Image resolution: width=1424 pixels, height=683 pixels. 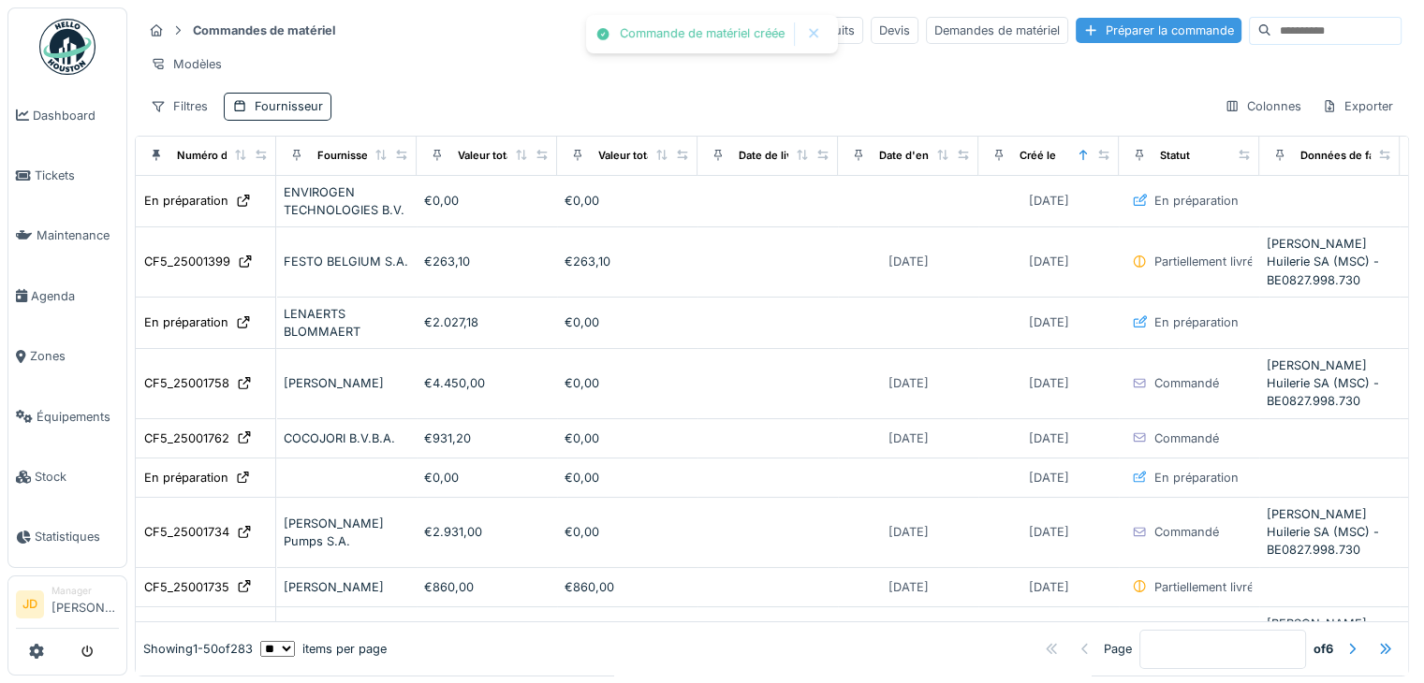 I want to click on span: Tickets, so click(x=77, y=175).